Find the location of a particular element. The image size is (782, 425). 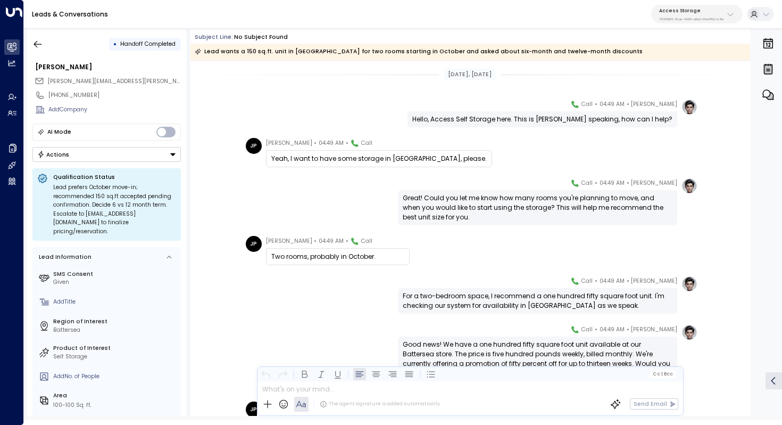

label: SMS Consent is located at coordinates (115, 274).